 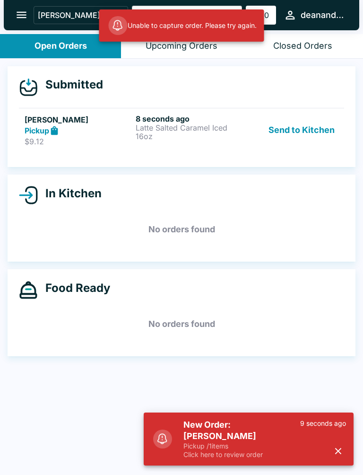 What do you see at coordinates (21, 15) in the screenshot?
I see `button: open drawer` at bounding box center [21, 15].